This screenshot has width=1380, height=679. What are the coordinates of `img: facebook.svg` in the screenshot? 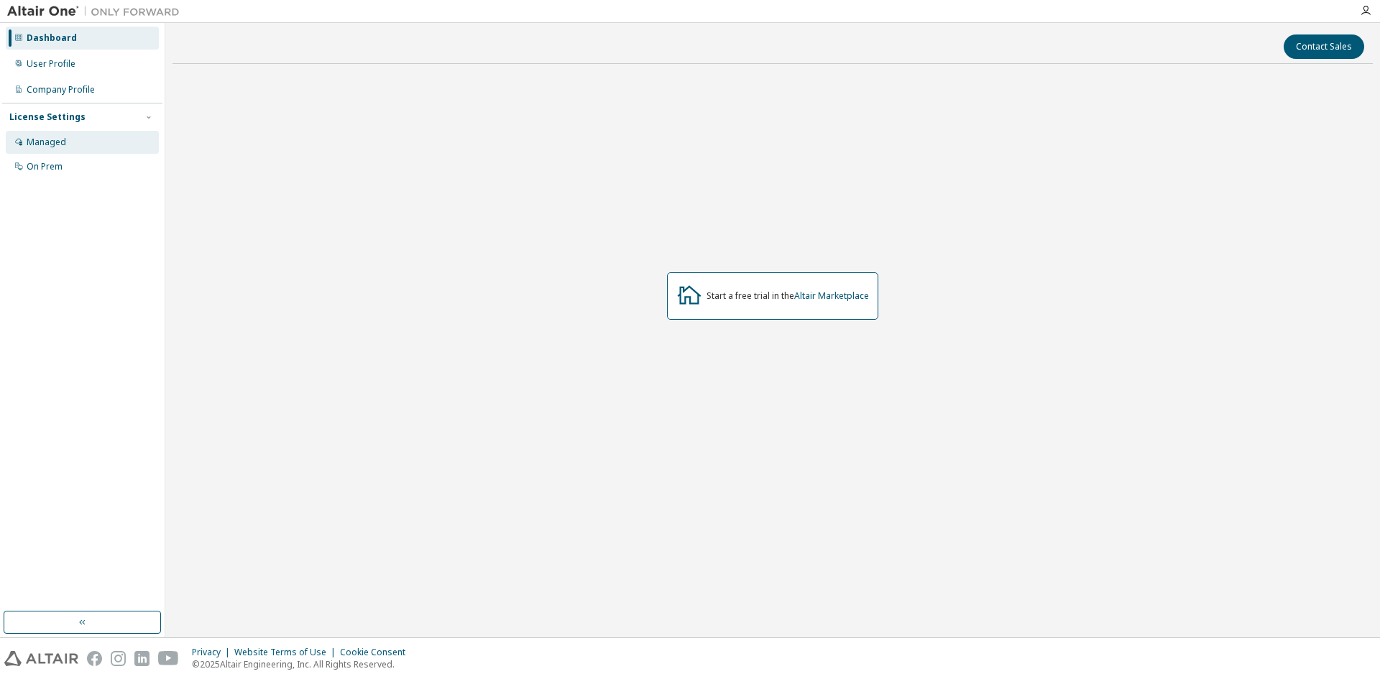 It's located at (94, 659).